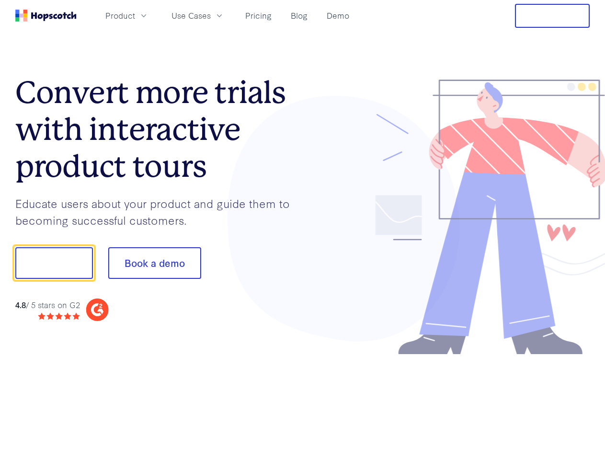 The height and width of the screenshot is (460, 605). I want to click on a: Home, so click(46, 15).